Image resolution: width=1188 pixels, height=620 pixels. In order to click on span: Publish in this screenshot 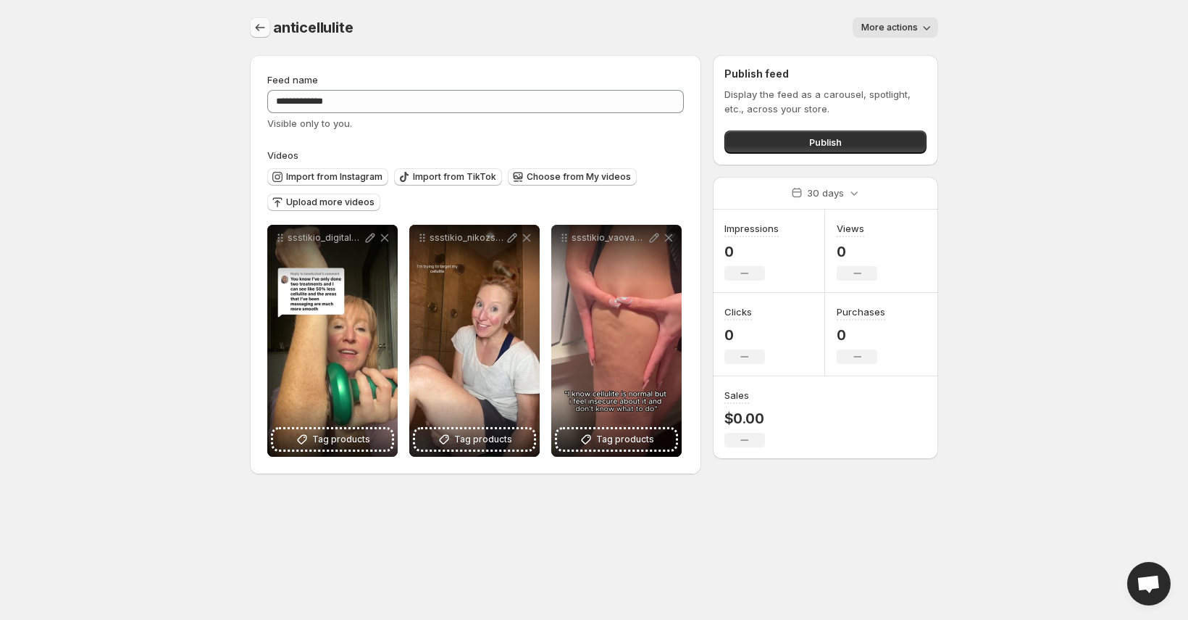, I will do `click(825, 142)`.